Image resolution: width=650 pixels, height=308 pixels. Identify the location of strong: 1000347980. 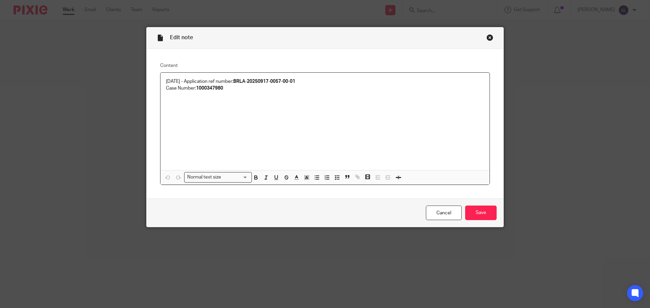
(209, 88).